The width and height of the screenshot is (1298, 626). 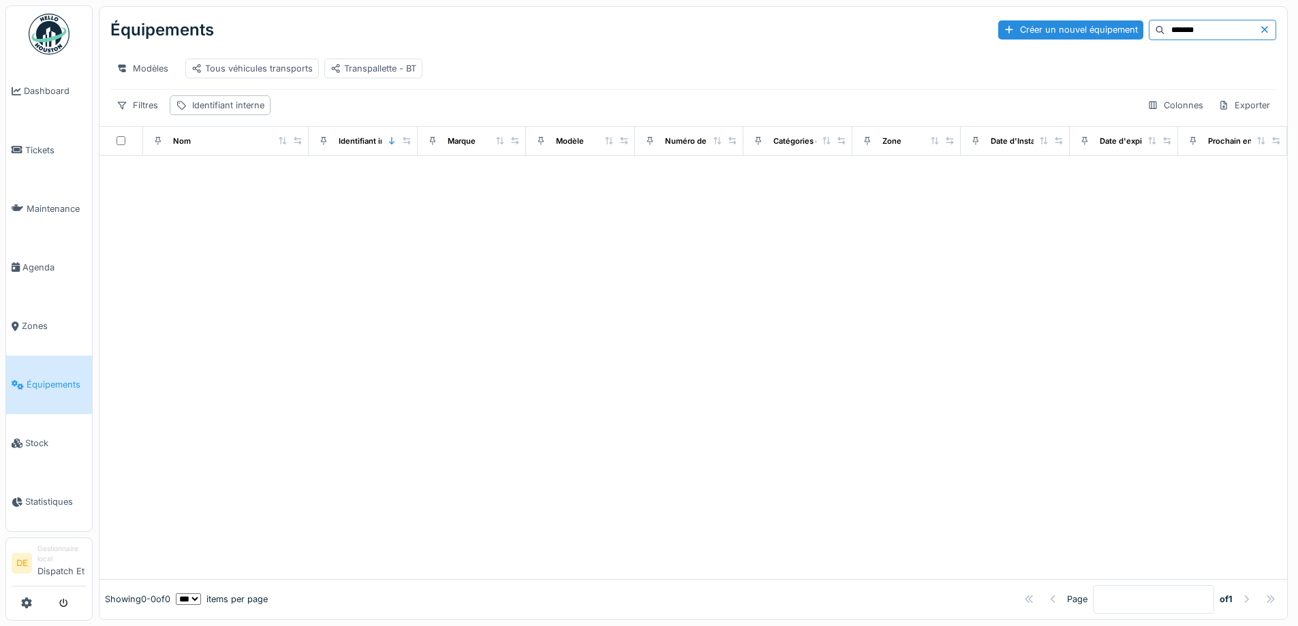 What do you see at coordinates (1131, 141) in the screenshot?
I see `div: Date d'expiration` at bounding box center [1131, 141].